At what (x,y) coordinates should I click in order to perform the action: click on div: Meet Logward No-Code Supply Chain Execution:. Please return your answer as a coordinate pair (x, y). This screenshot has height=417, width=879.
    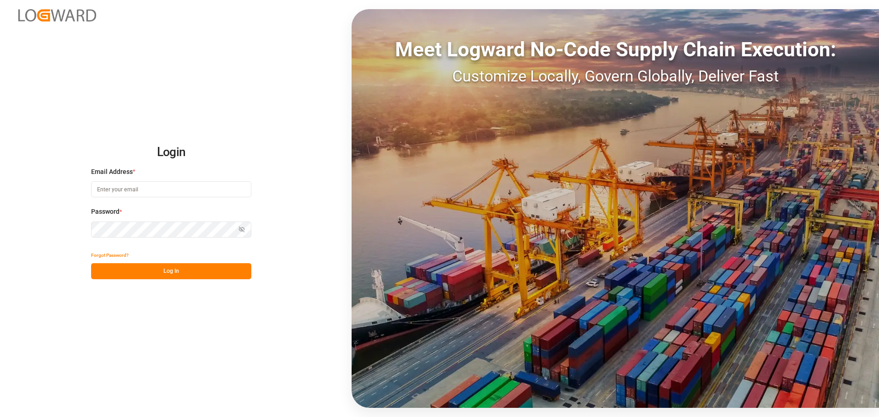
    Looking at the image, I should click on (616, 49).